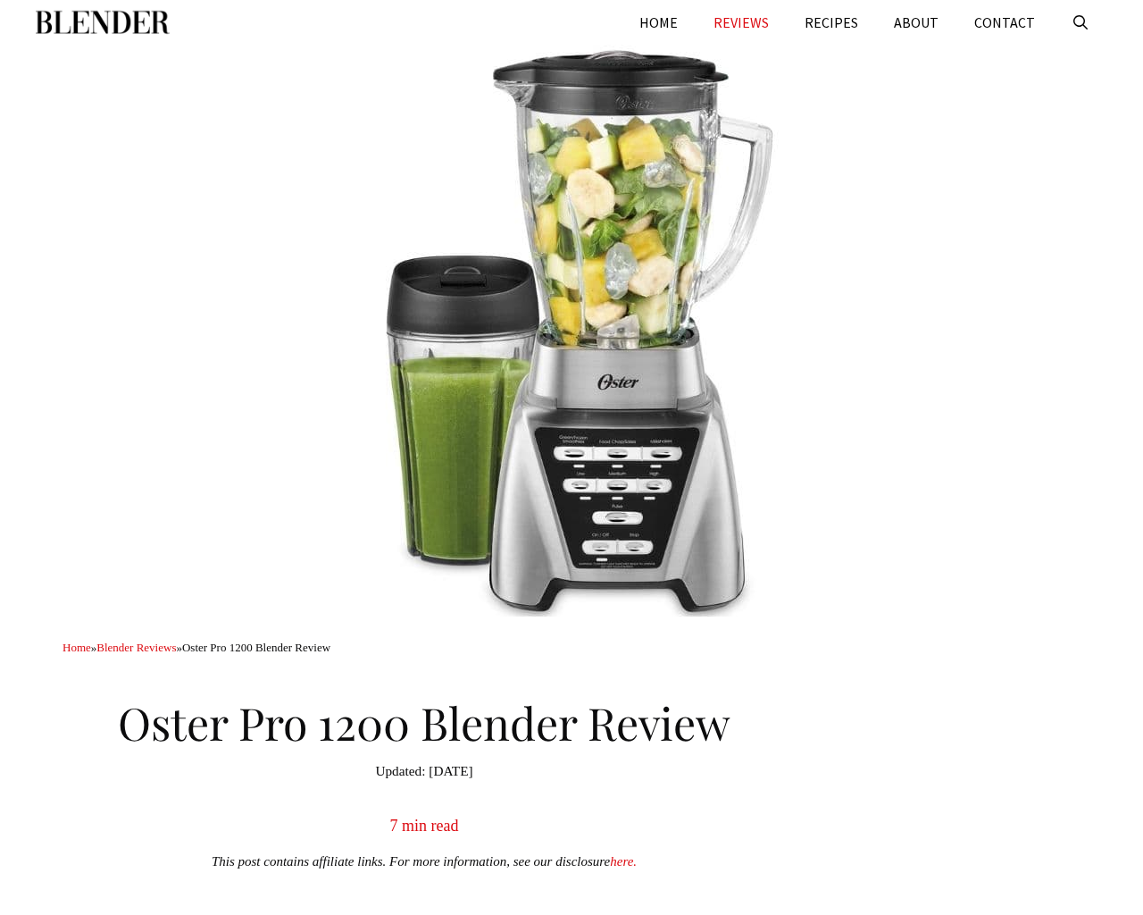  Describe the element at coordinates (136, 647) in the screenshot. I see `a: Blender Reviews` at that location.